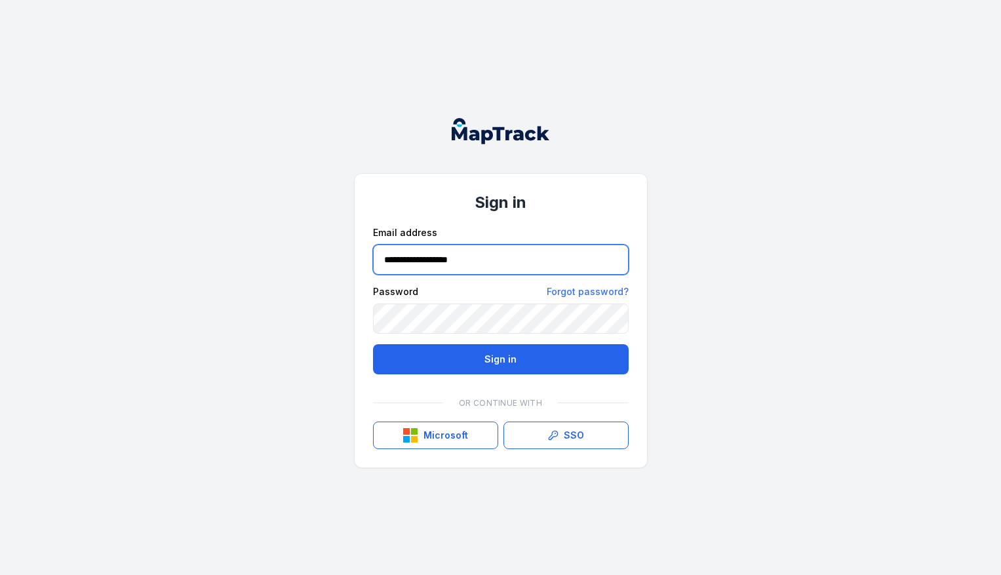 This screenshot has width=1001, height=575. What do you see at coordinates (588, 292) in the screenshot?
I see `a: Forgot password?` at bounding box center [588, 292].